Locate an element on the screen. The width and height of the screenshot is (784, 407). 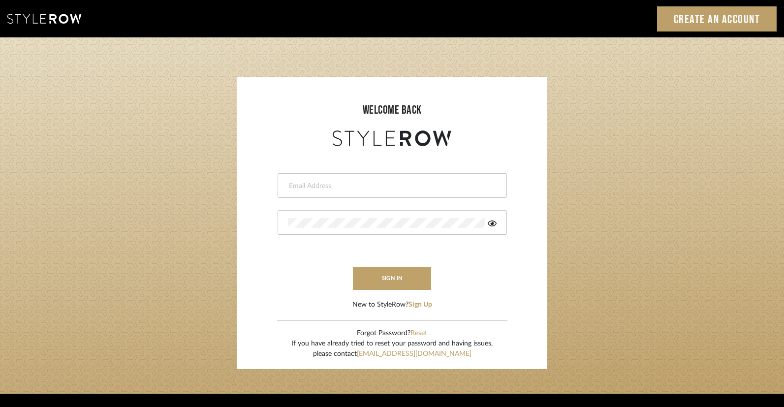
div: New to StyleRow? is located at coordinates (392, 305).